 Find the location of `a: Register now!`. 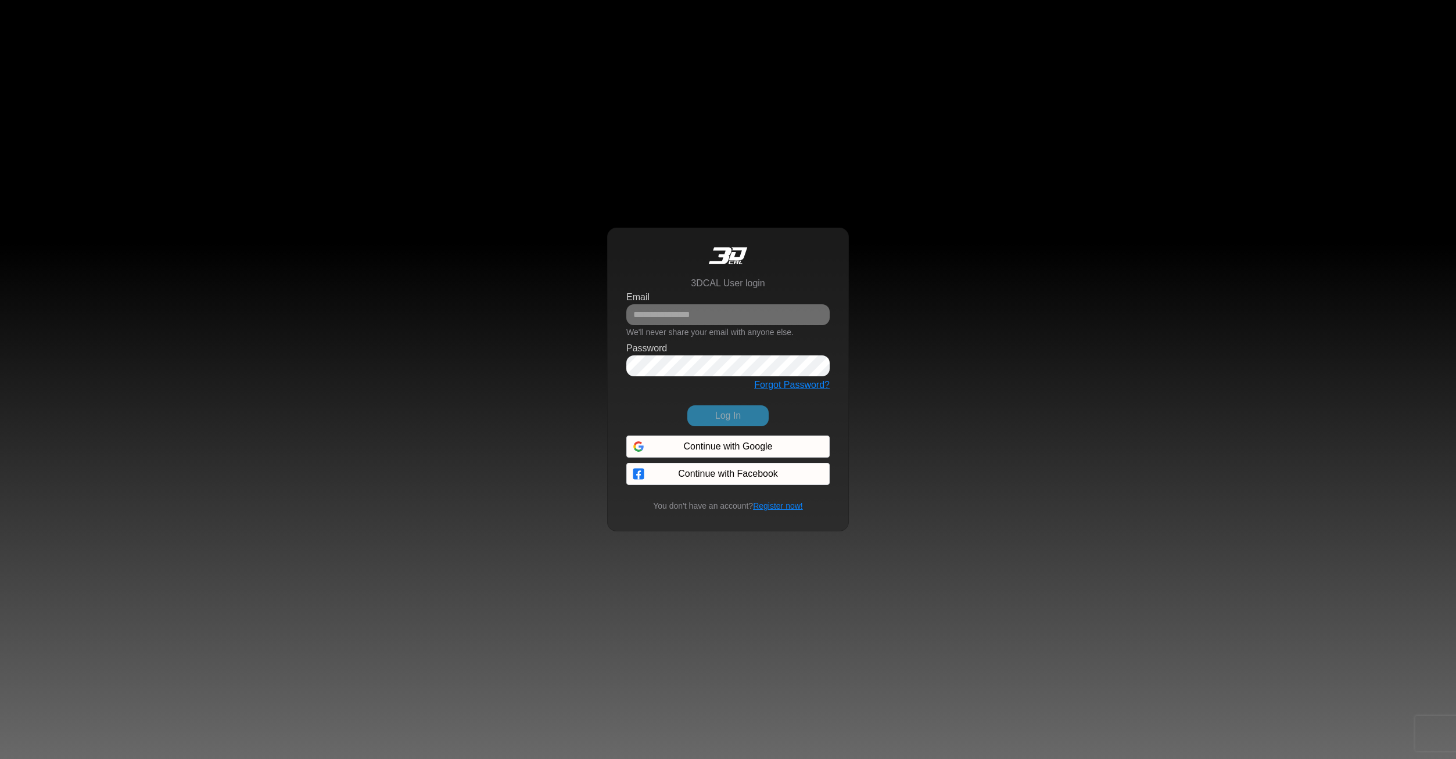

a: Register now! is located at coordinates (778, 506).